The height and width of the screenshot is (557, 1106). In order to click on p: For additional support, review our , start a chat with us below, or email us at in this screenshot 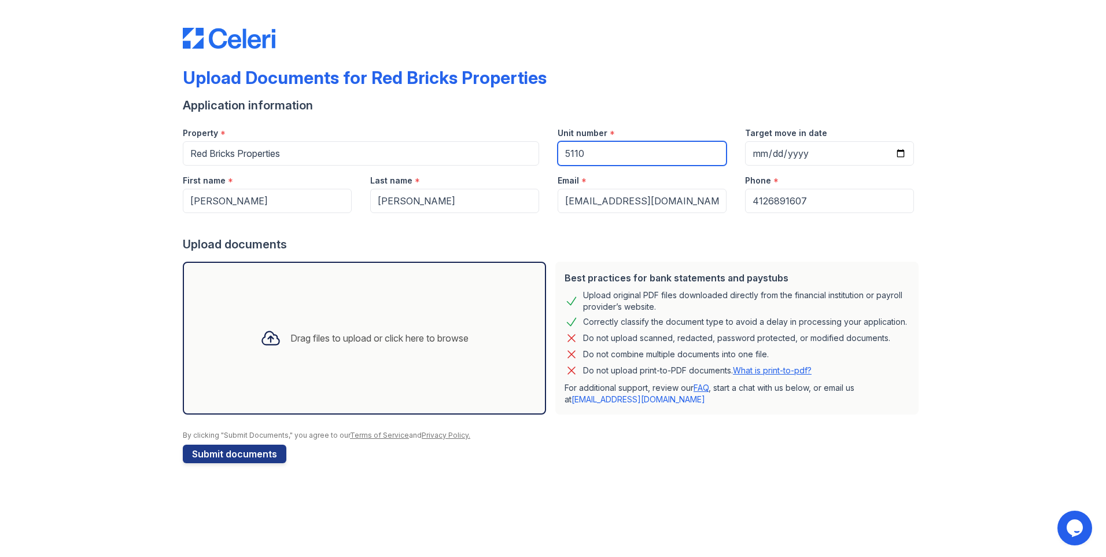, I will do `click(737, 393)`.